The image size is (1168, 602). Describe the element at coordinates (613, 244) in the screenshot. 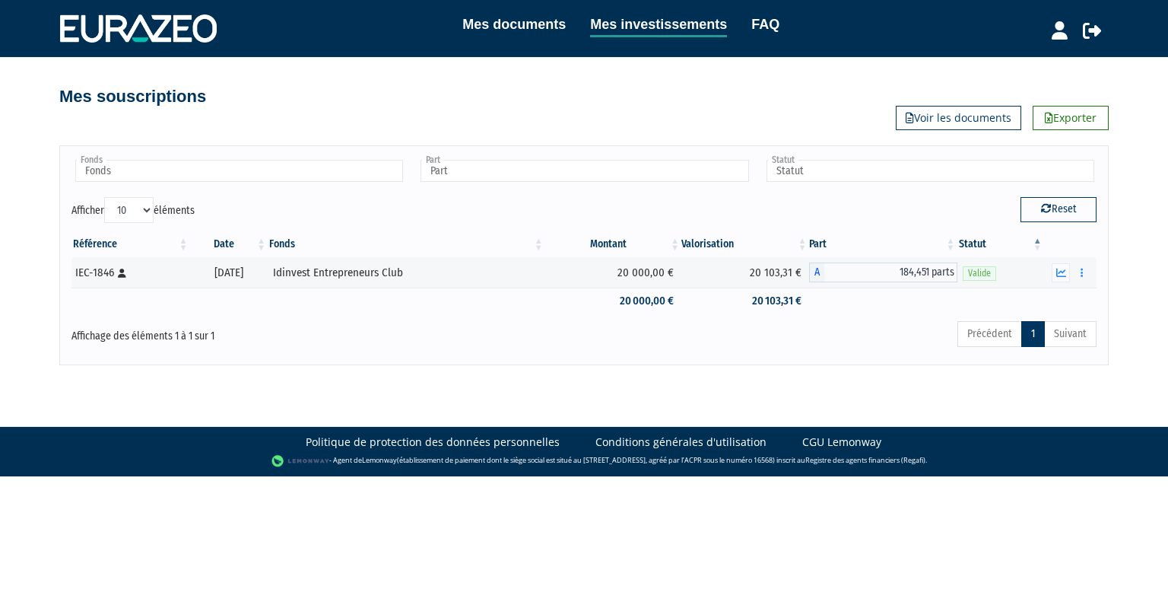

I see `th: Montant: activer pour trier la colonne par ordre croissant` at that location.